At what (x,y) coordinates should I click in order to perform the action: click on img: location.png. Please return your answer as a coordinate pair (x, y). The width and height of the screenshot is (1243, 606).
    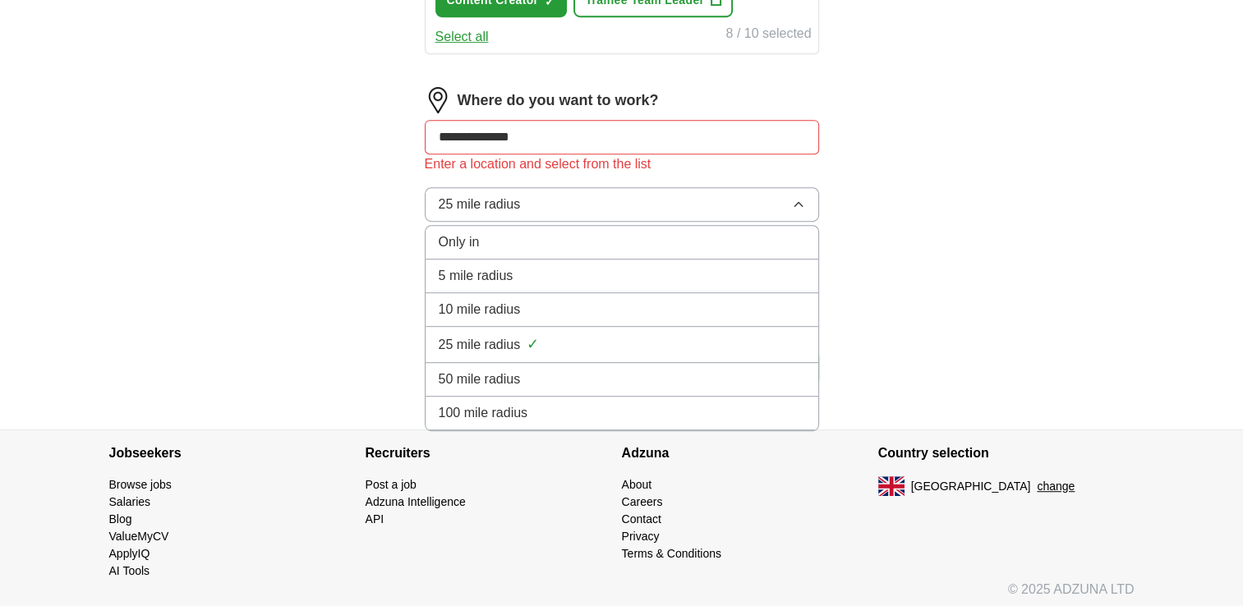
    Looking at the image, I should click on (438, 100).